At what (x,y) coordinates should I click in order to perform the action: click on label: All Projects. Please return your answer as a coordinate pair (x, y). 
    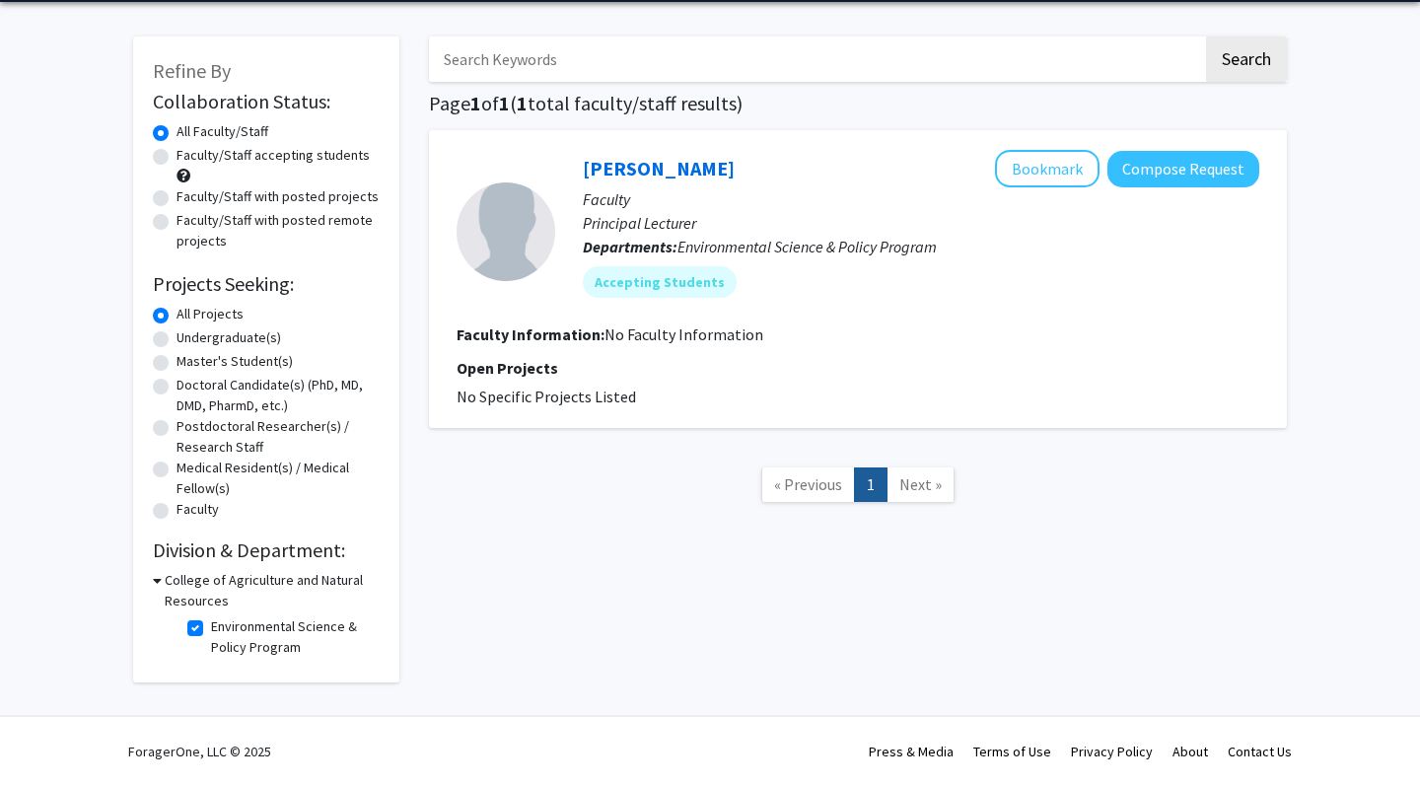
    Looking at the image, I should click on (210, 314).